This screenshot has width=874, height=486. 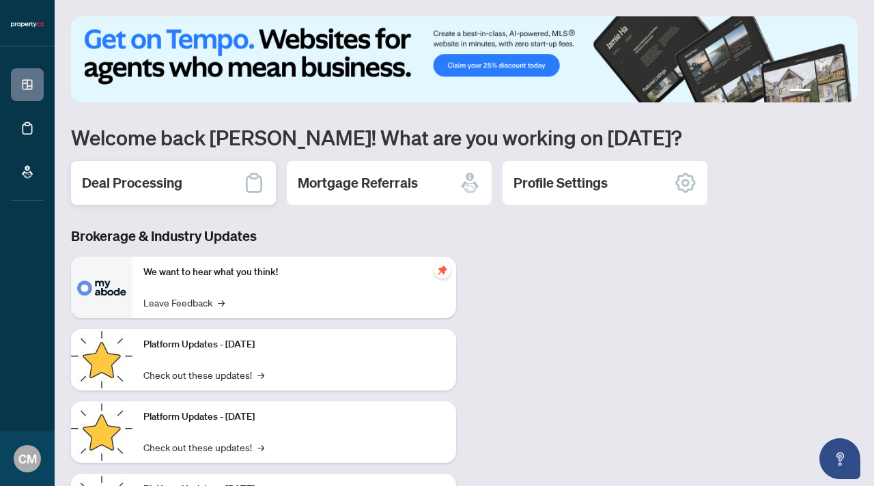 I want to click on span: pushpin, so click(x=442, y=270).